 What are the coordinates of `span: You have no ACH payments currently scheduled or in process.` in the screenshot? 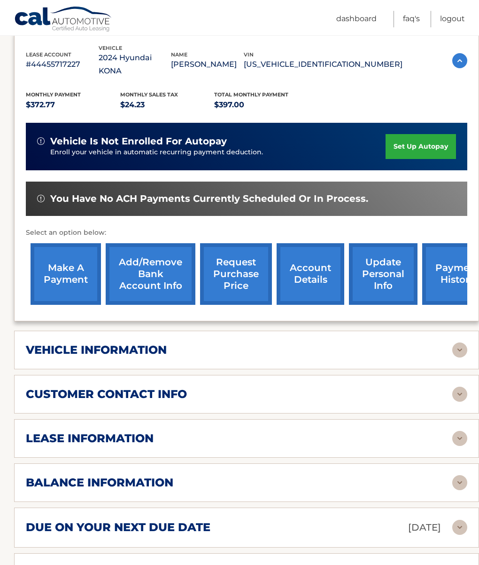 It's located at (209, 198).